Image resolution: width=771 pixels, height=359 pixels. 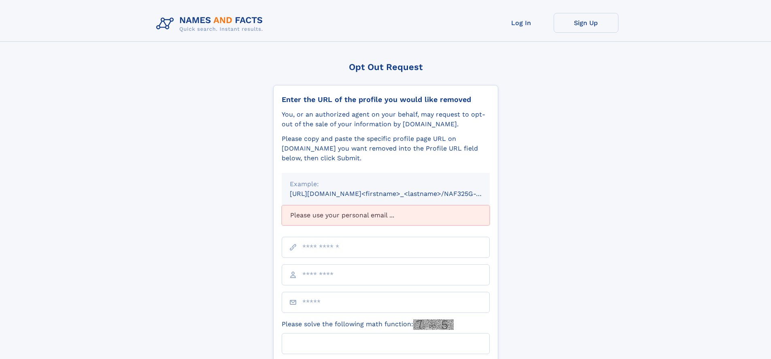 I want to click on img: Logo Names and Facts, so click(x=211, y=24).